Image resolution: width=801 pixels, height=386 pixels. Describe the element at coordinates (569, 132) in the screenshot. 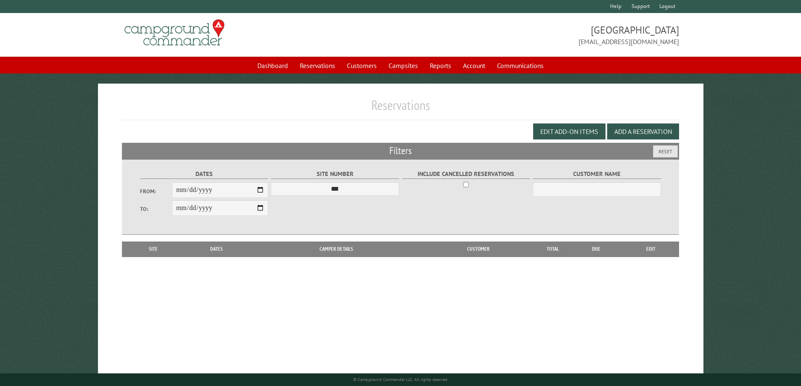

I see `button: Edit Add-on Items` at that location.